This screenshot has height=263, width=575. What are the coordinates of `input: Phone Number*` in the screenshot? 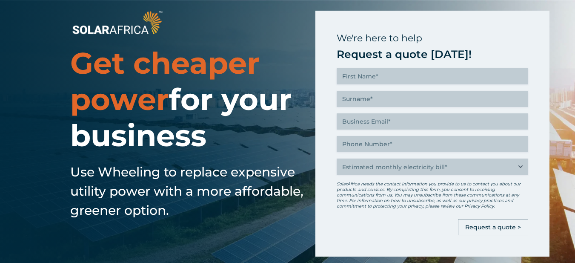 It's located at (432, 144).